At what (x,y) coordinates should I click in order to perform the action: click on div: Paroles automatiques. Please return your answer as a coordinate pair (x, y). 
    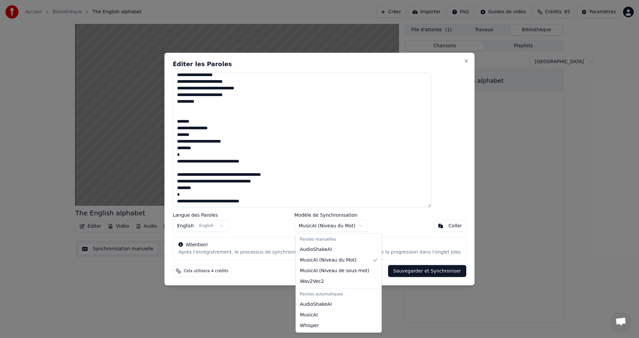
    Looking at the image, I should click on (338, 295).